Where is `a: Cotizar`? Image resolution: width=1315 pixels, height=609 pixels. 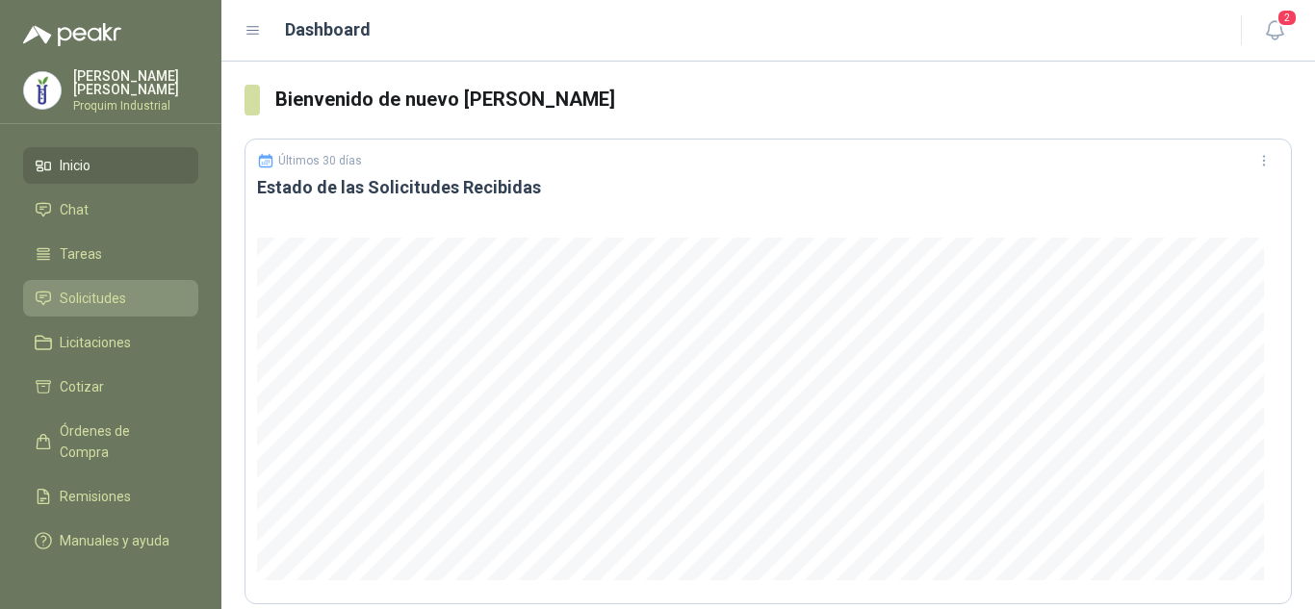 a: Cotizar is located at coordinates (111, 387).